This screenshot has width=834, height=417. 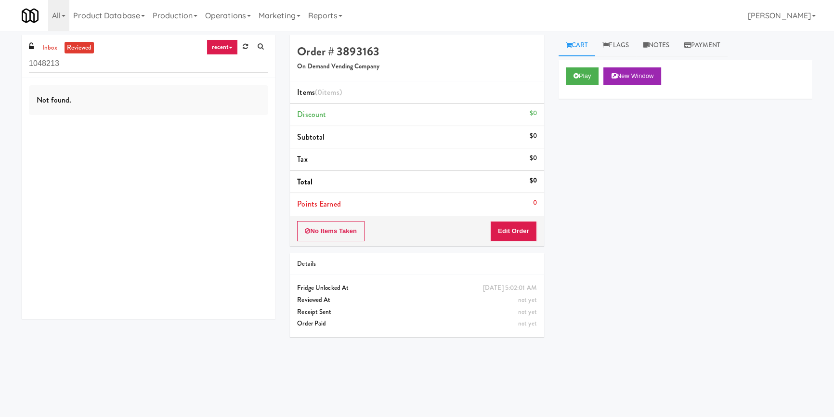 I want to click on span: (0 ), so click(x=329, y=92).